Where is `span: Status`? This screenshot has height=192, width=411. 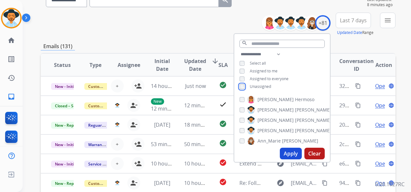 span: Status is located at coordinates (62, 65).